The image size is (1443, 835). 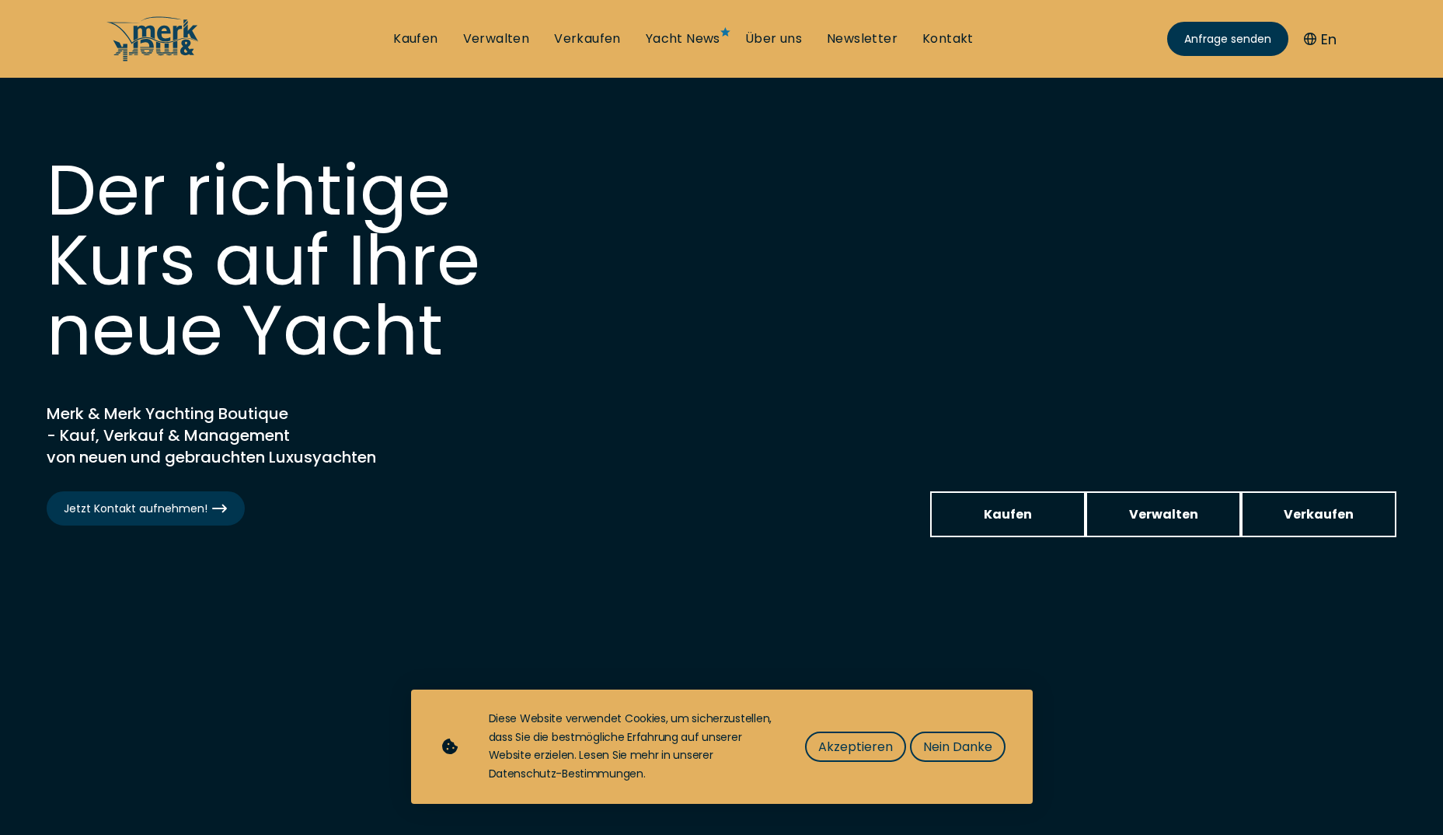 I want to click on a: Kontakt, so click(x=948, y=39).